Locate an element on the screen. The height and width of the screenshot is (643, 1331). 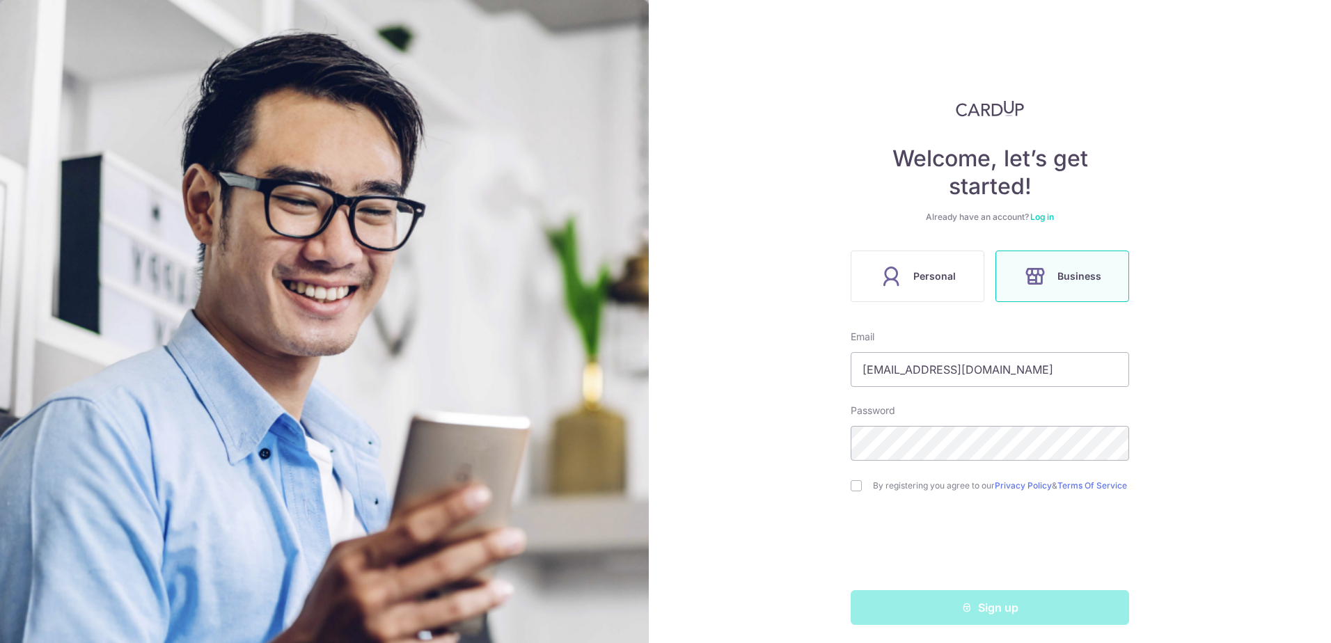
img: CardUp Logo is located at coordinates (990, 109).